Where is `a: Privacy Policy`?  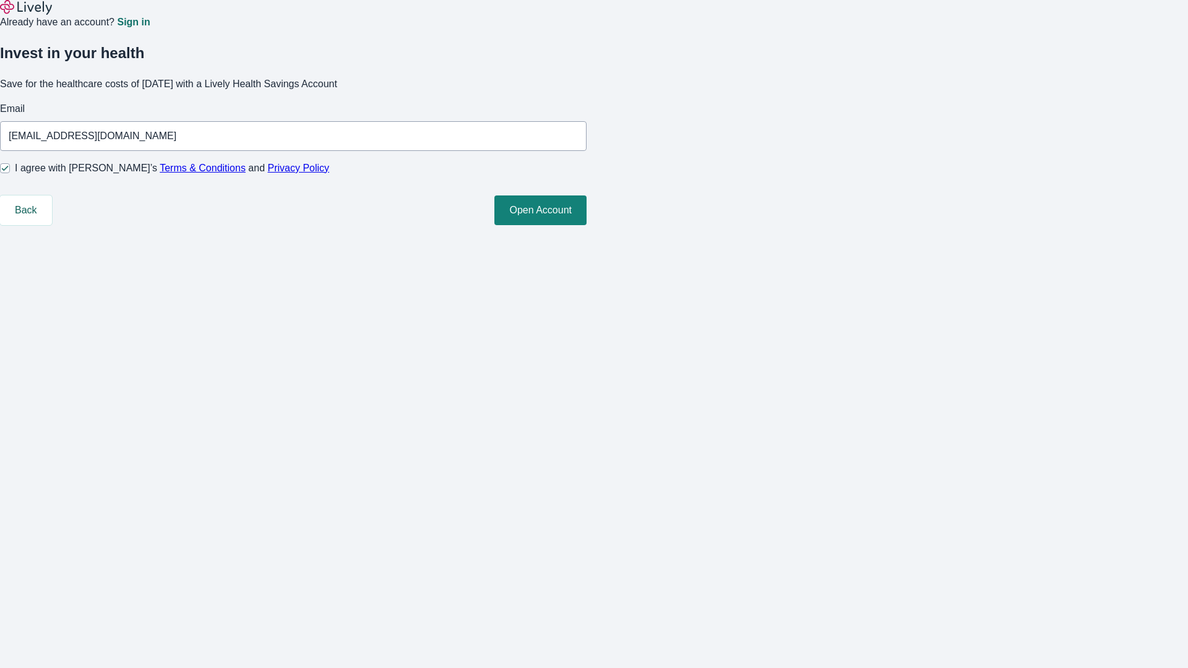
a: Privacy Policy is located at coordinates (299, 168).